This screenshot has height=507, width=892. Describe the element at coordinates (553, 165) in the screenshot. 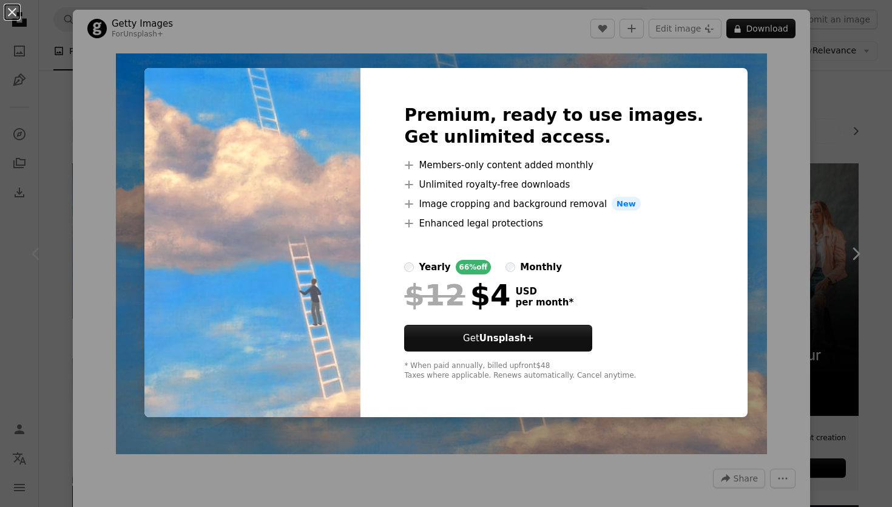

I see `li: Members-only content added monthly` at that location.